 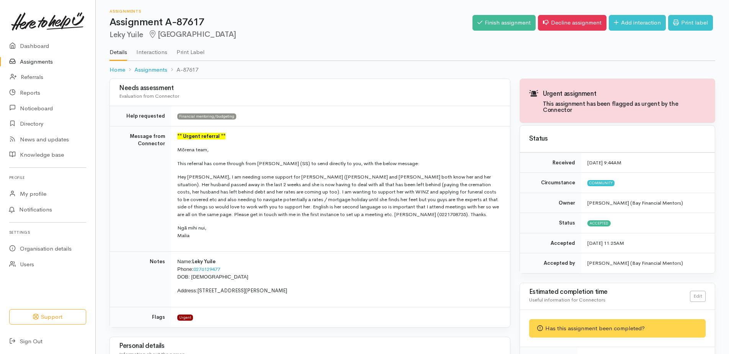 I want to click on h6: Profile, so click(x=47, y=177).